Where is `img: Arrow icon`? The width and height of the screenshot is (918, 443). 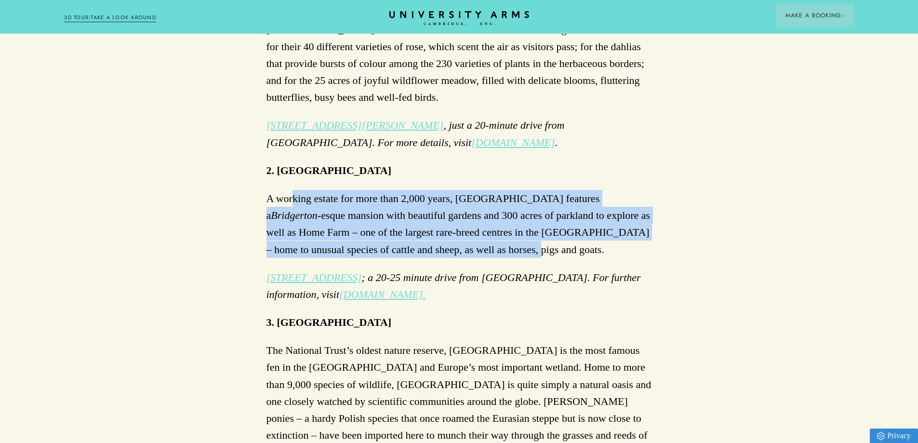 img: Arrow icon is located at coordinates (843, 15).